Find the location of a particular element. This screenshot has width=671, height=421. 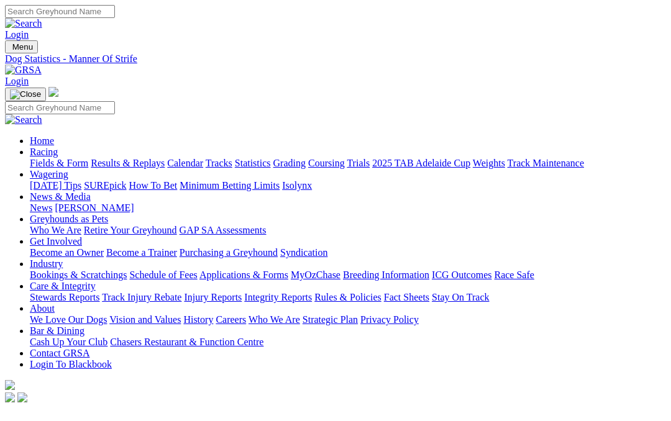

a: Care & Integrity is located at coordinates (63, 286).